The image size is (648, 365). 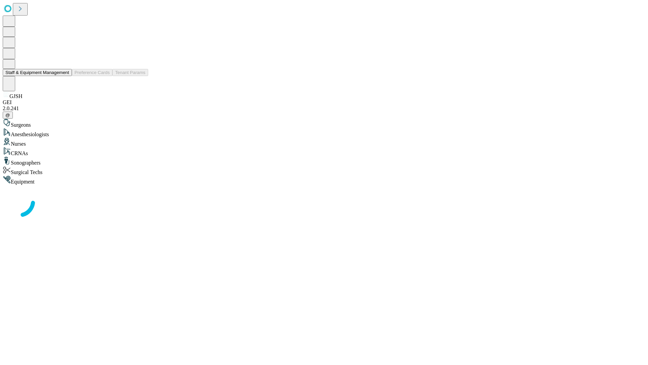 I want to click on div: Surgeons, so click(x=324, y=123).